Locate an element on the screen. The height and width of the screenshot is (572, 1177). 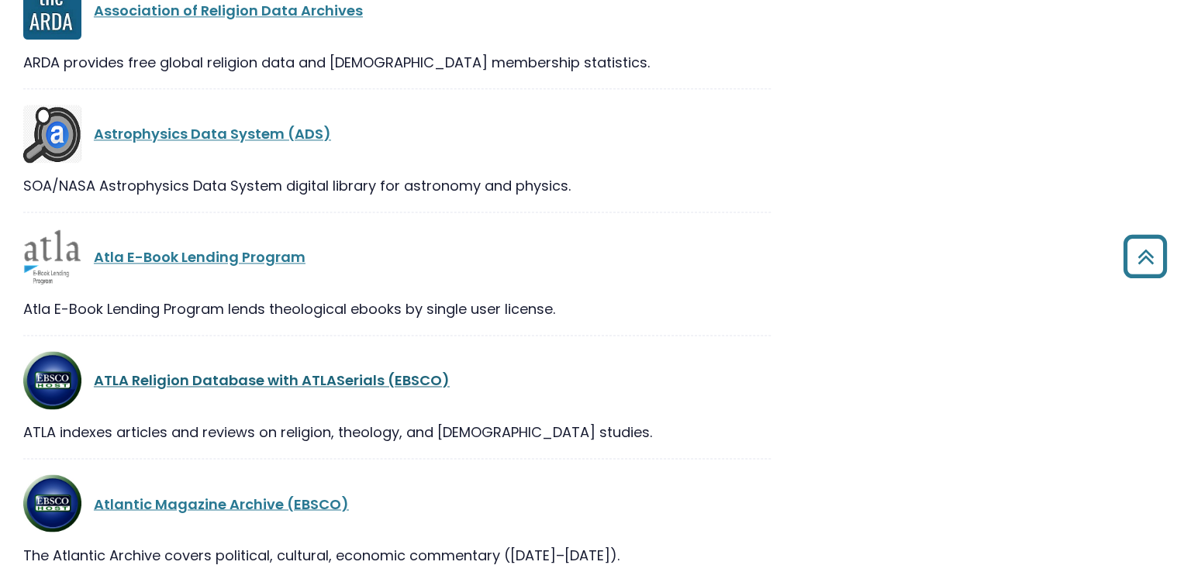
div: Atla E-Book Lending Program lends theological ebooks by single user license. is located at coordinates (397, 309).